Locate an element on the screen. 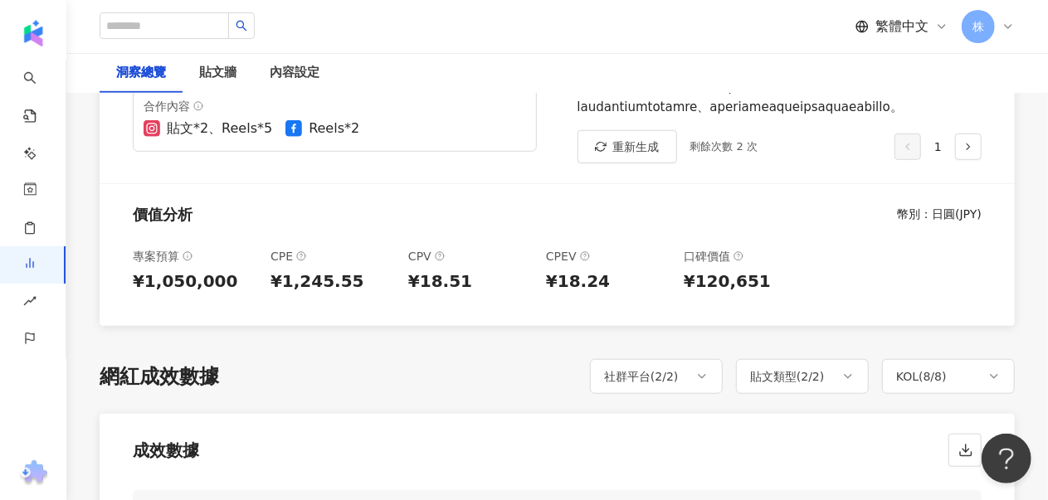 Image resolution: width=1048 pixels, height=500 pixels. div: 成效數據 is located at coordinates (166, 451).